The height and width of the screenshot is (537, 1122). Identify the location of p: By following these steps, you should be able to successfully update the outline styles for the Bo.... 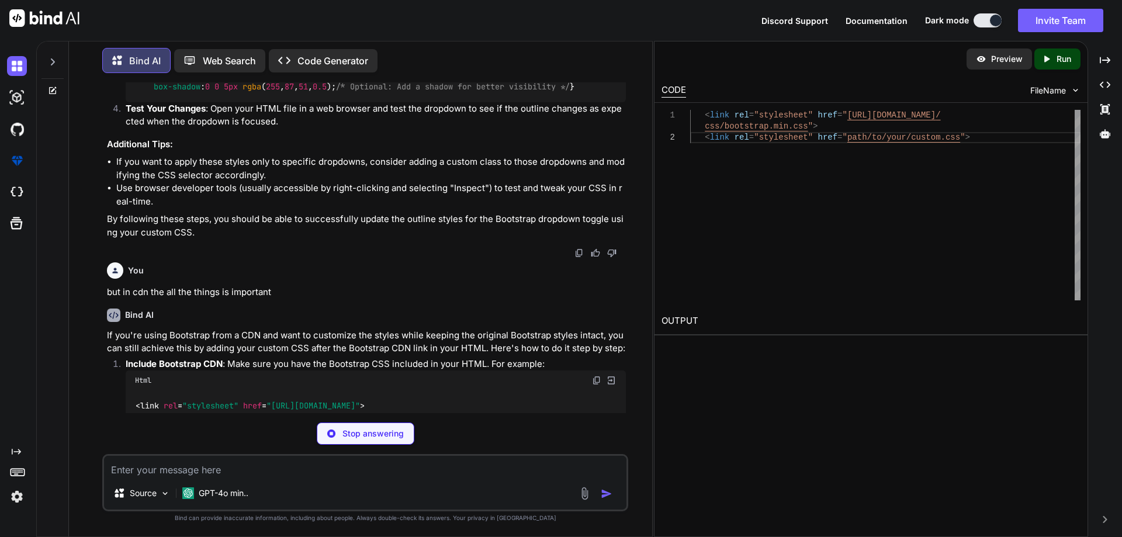
(366, 226).